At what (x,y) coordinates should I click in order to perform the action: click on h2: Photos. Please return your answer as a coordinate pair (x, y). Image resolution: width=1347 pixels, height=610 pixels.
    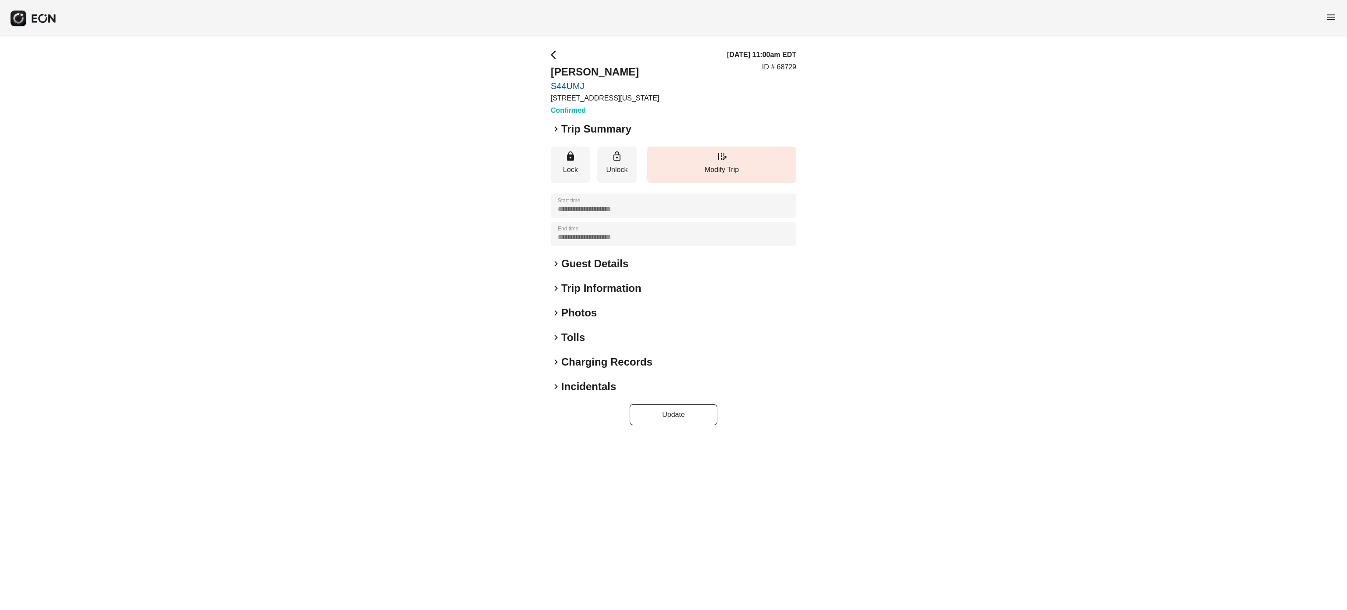
    Looking at the image, I should click on (579, 313).